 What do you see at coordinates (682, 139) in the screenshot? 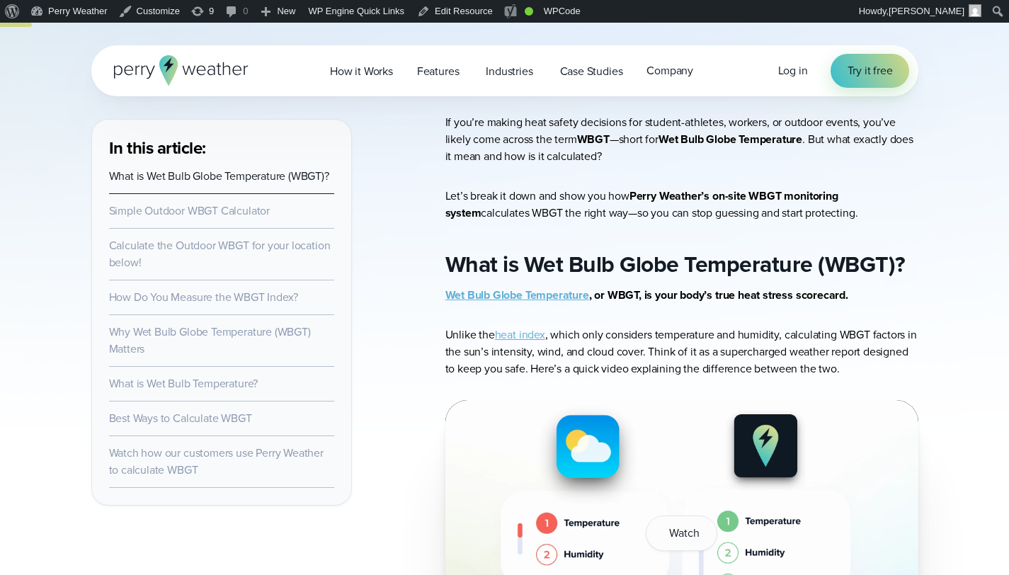
I see `p: If you’re making heat safety decisions for student-athletes, workers, or outdoor events, you’ve l...` at bounding box center [682, 139].